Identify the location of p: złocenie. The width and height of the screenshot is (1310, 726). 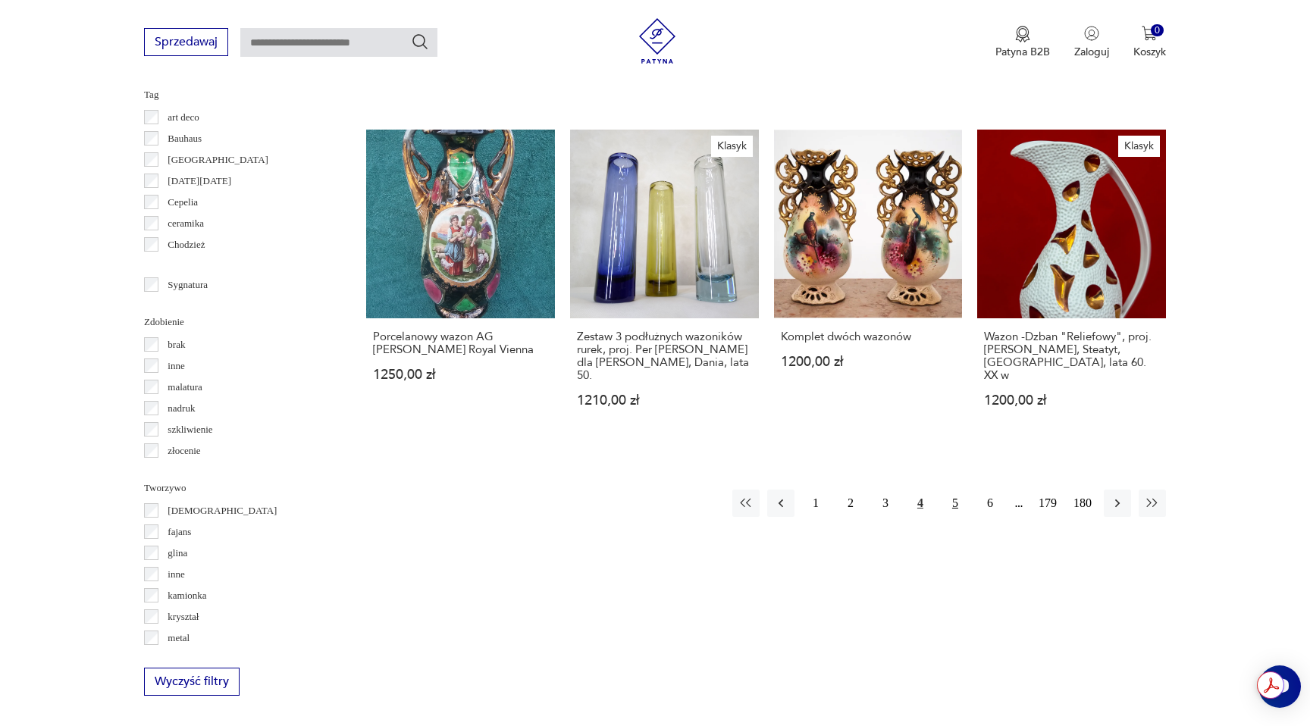
(183, 451).